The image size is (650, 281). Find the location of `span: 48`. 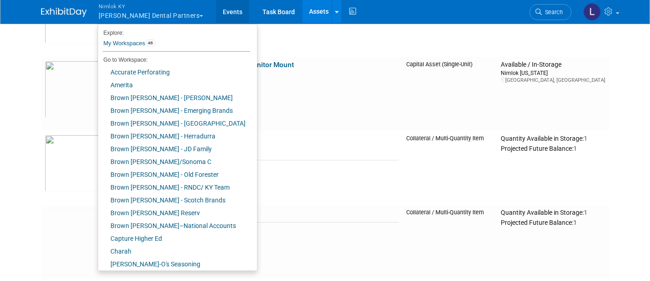

span: 48 is located at coordinates (150, 43).